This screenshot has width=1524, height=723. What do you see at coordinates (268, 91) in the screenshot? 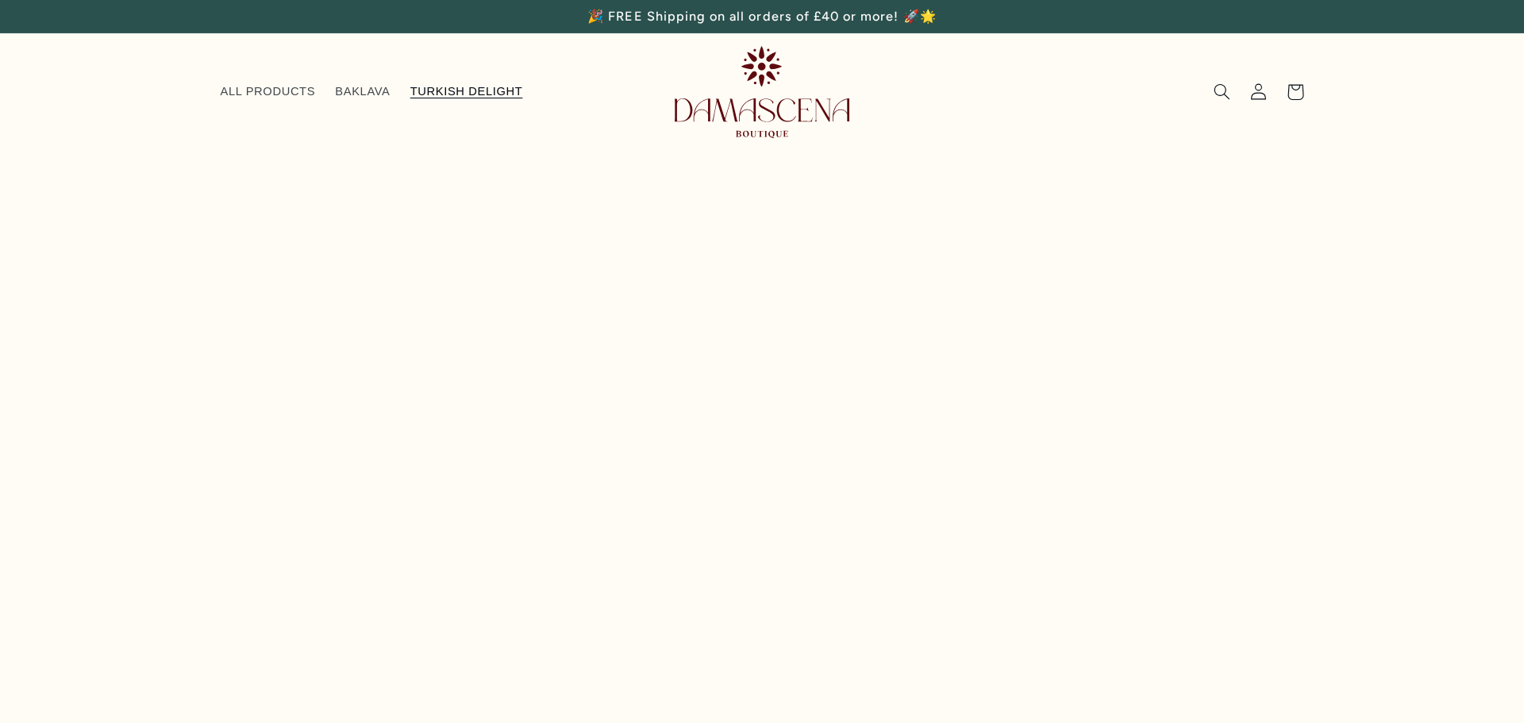
I see `span: ALL PRODUCTS` at bounding box center [268, 91].